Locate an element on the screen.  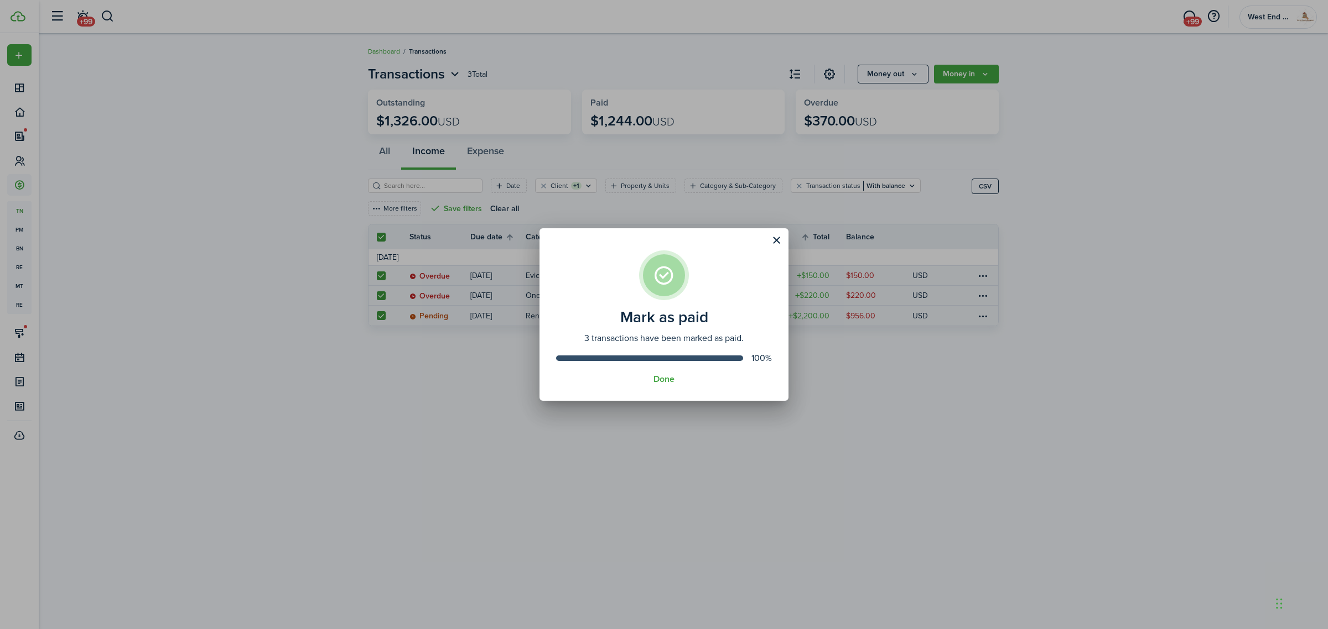
div: Chat Widget is located at coordinates (1236, 570).